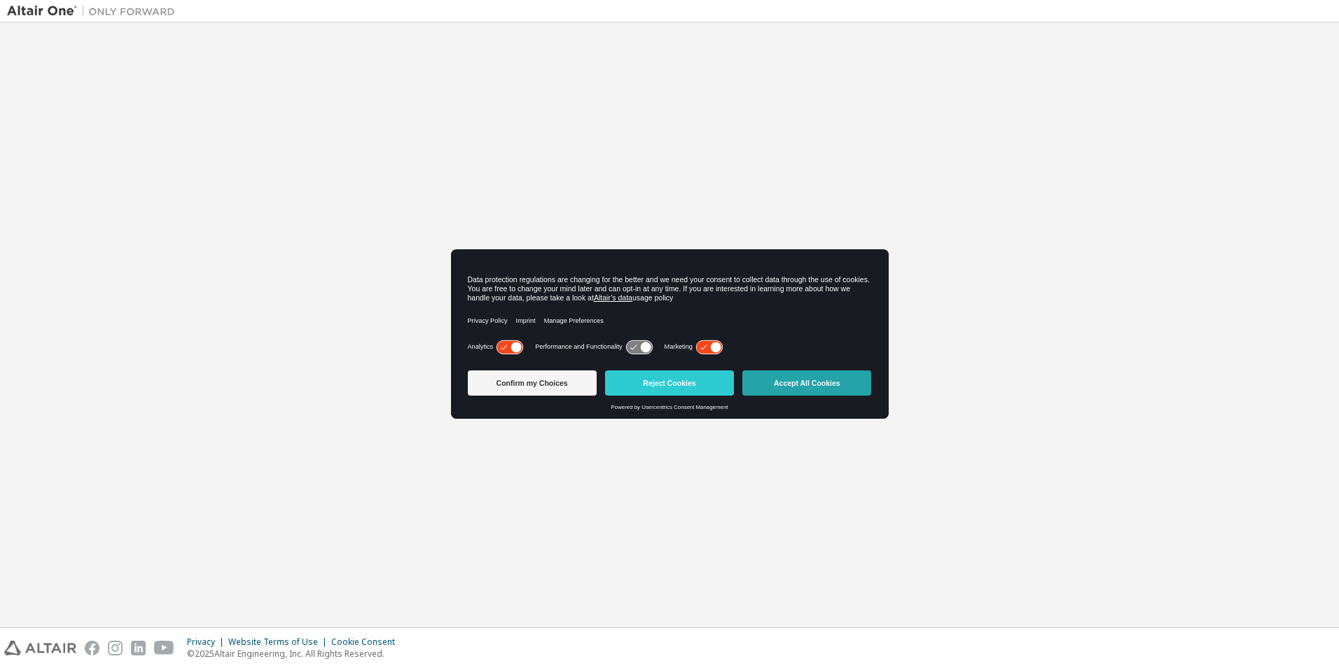 Image resolution: width=1339 pixels, height=668 pixels. I want to click on p: © 2025 Altair Engineering, Inc. All Rights Reserved., so click(295, 653).